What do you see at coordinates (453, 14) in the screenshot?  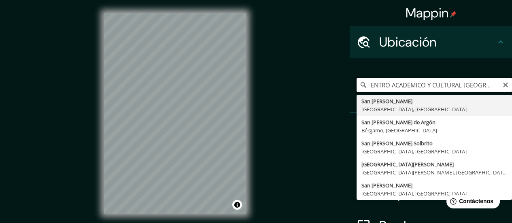 I see `img: pin-icon.png` at bounding box center [453, 14].